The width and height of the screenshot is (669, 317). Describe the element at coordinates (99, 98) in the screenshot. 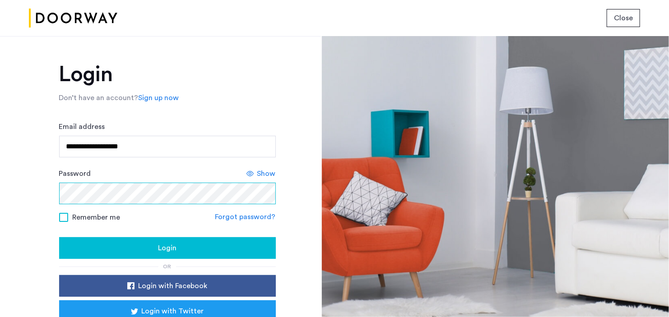

I see `span: Don’t have an account?` at that location.